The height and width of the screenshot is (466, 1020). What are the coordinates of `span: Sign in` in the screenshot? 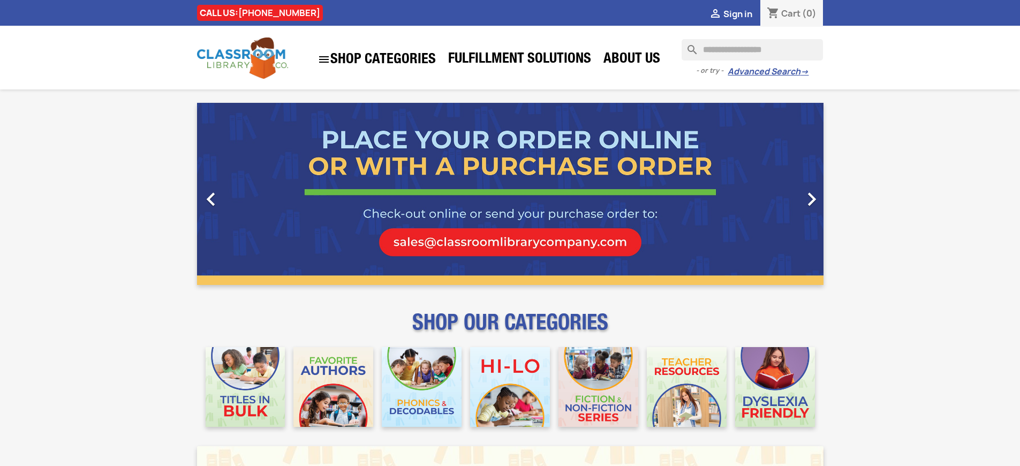 It's located at (738, 14).